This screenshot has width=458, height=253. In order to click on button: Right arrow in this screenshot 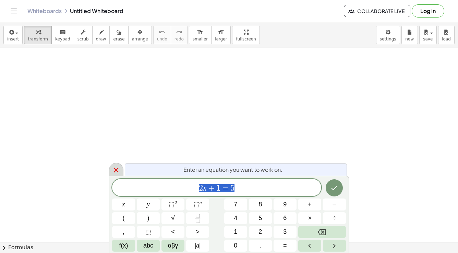, I will do `click(334, 245)`.